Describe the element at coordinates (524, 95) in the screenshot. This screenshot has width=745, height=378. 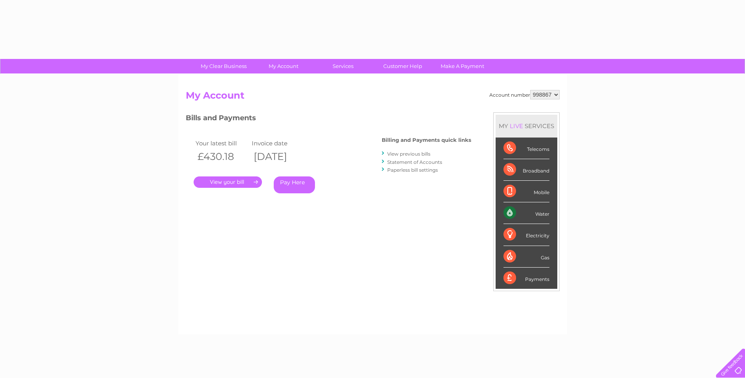
I see `div: Account number` at that location.